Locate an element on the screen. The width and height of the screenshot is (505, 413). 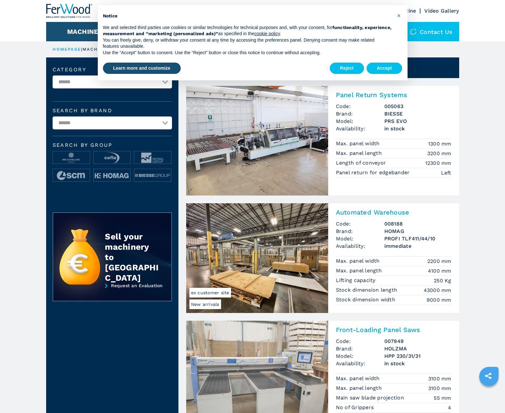
label: Search by brand is located at coordinates (112, 111).